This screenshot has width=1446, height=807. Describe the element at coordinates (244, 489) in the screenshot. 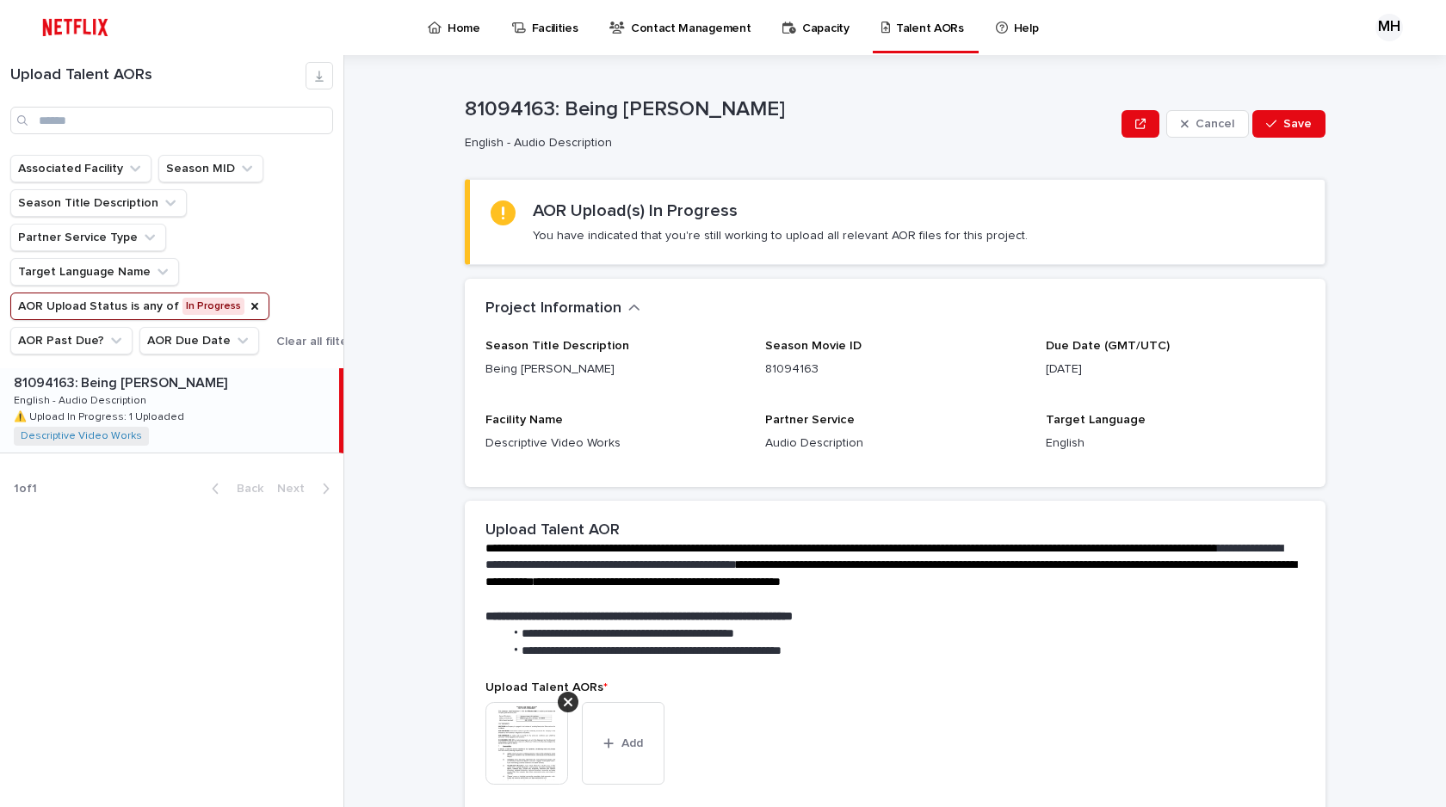

I see `span: Back` at that location.